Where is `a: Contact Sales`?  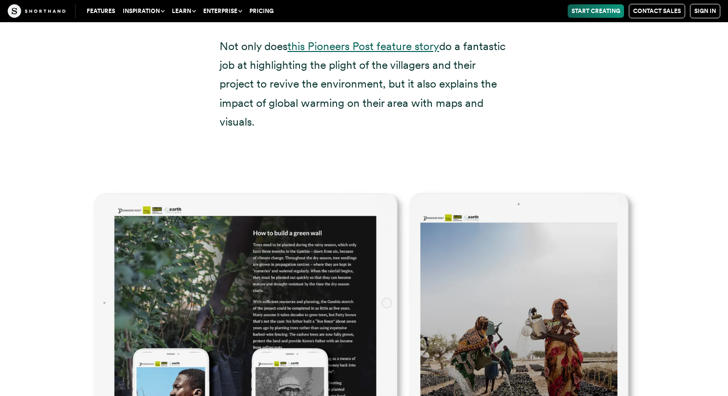 a: Contact Sales is located at coordinates (657, 11).